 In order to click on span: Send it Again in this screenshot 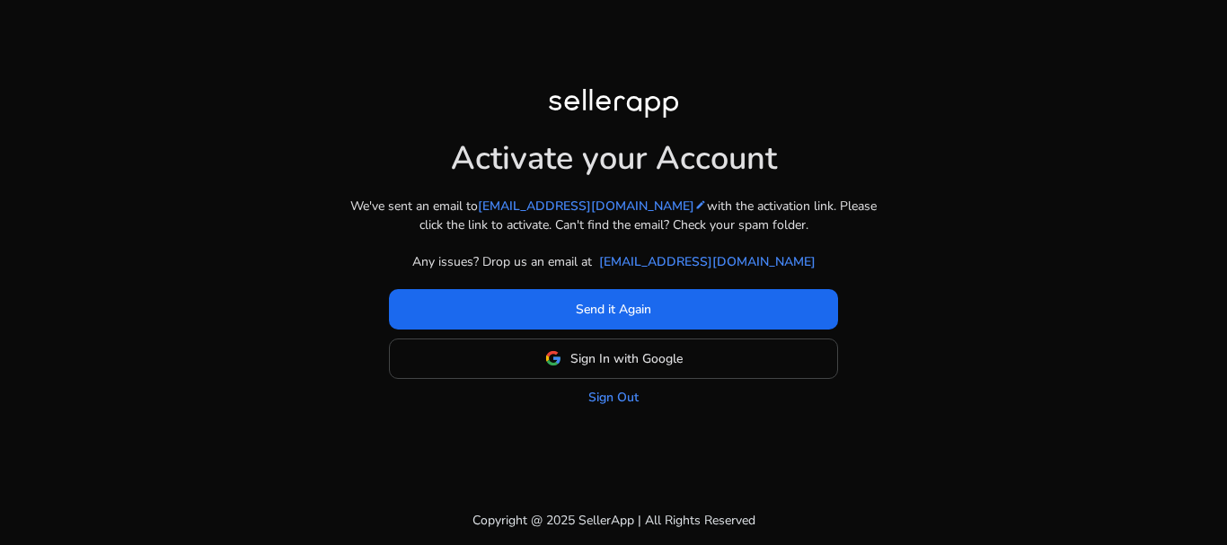, I will do `click(614, 309)`.